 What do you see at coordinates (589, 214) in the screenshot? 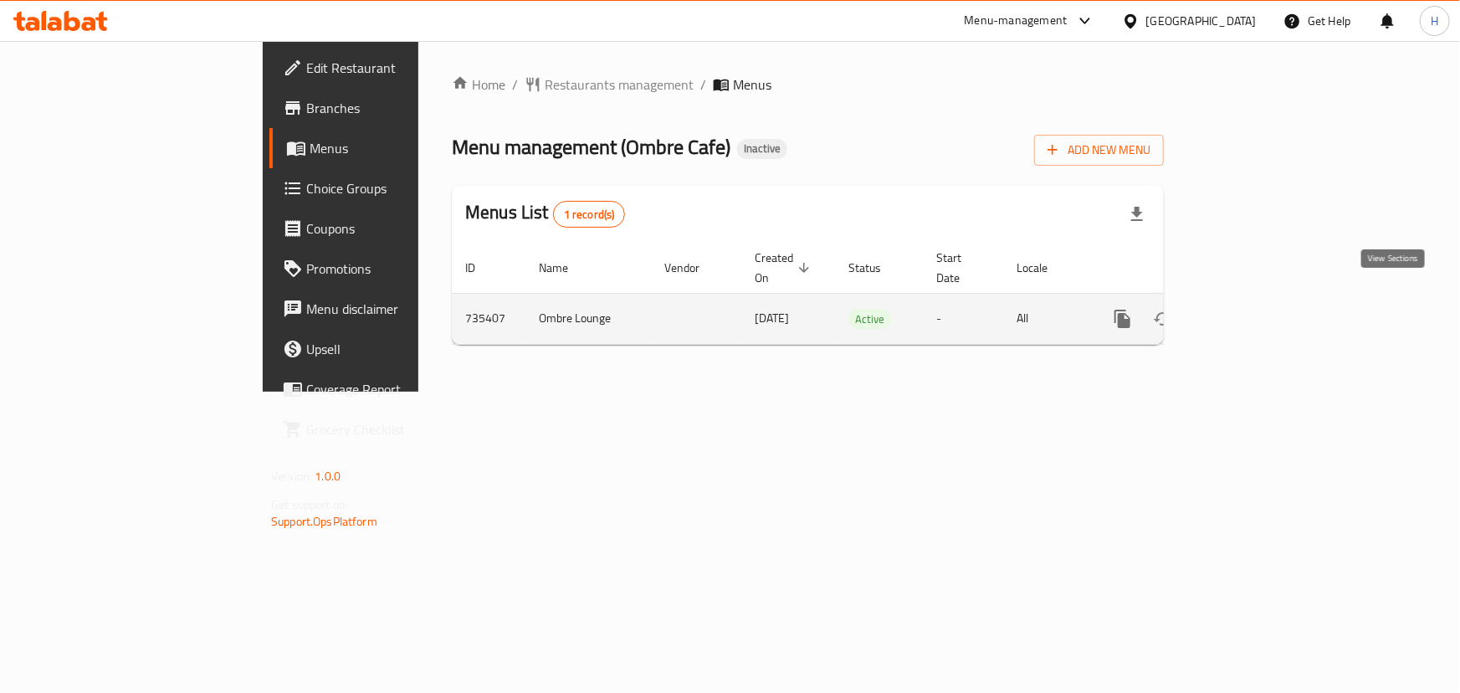
I see `div: Total records count` at bounding box center [589, 214].